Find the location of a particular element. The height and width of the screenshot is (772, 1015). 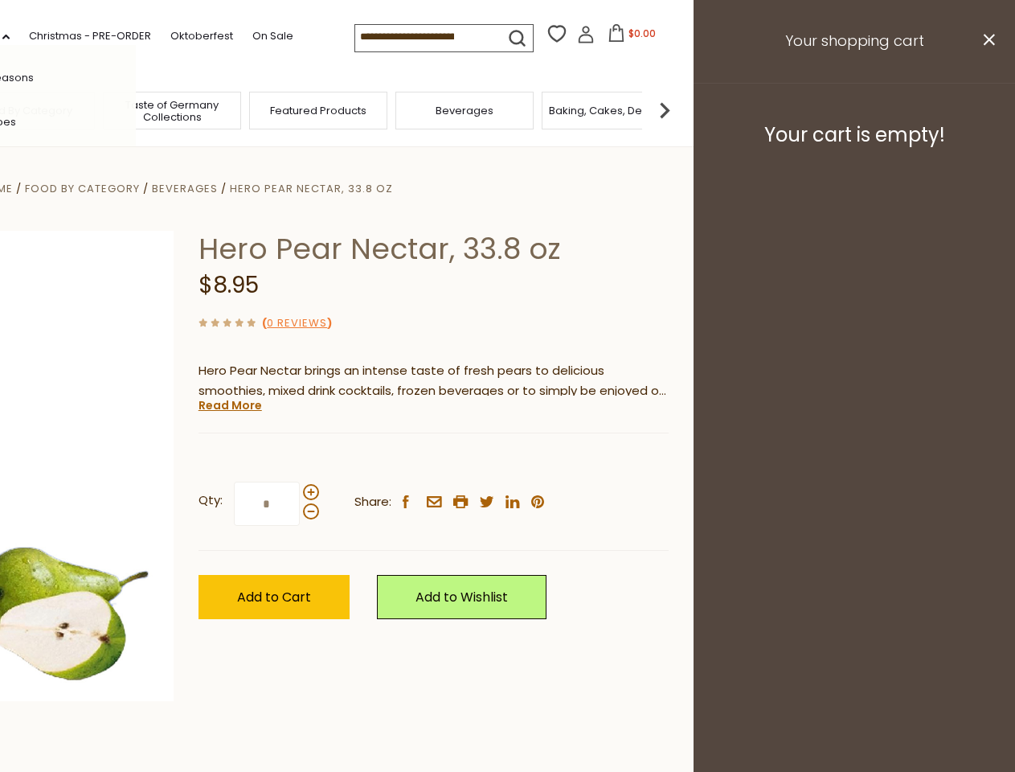

a: Food By Category is located at coordinates (82, 188).